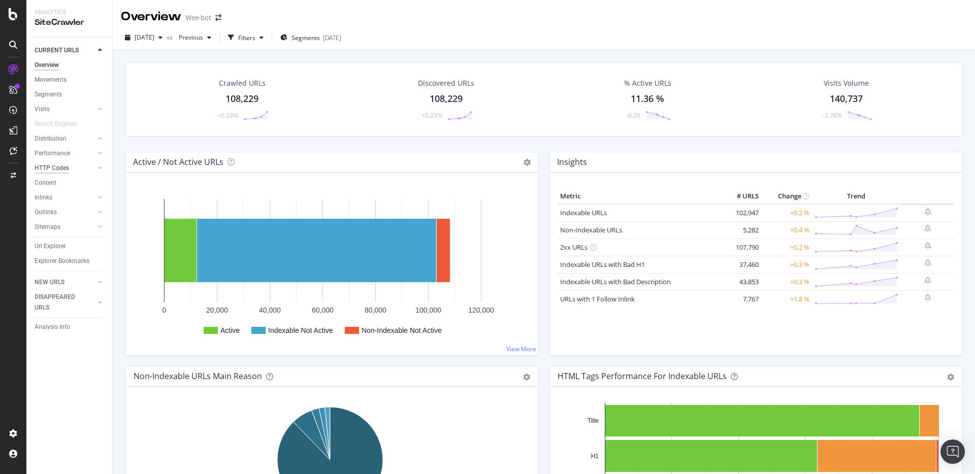 This screenshot has width=975, height=474. I want to click on div: Url Explorer, so click(50, 246).